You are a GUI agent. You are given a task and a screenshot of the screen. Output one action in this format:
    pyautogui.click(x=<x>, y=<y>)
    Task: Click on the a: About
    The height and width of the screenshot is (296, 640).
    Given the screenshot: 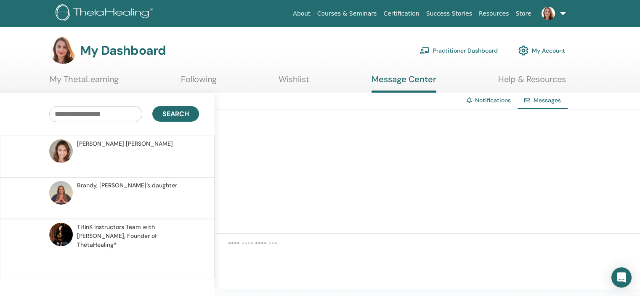 What is the action you would take?
    pyautogui.click(x=301, y=13)
    